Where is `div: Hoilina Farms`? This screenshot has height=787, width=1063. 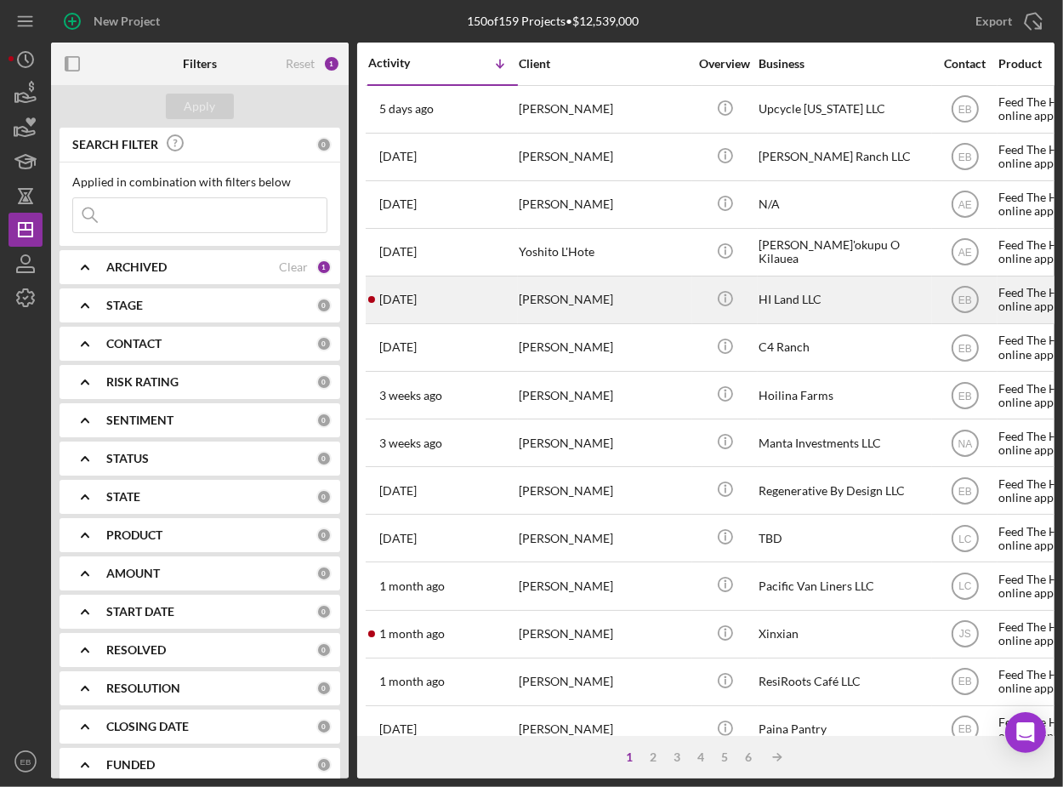 div: Hoilina Farms is located at coordinates (844, 395).